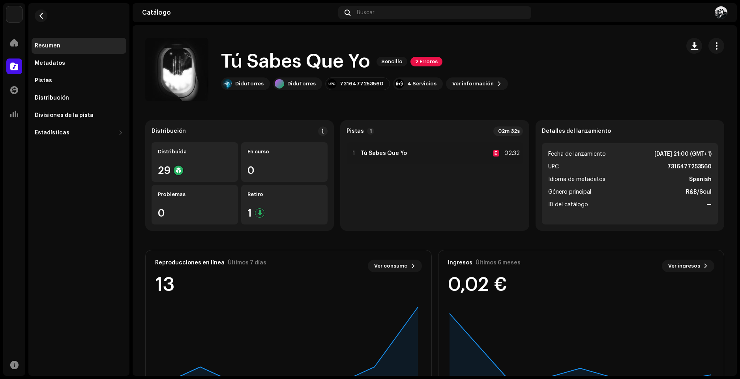  Describe the element at coordinates (371, 131) in the screenshot. I see `p-badge: 1` at that location.